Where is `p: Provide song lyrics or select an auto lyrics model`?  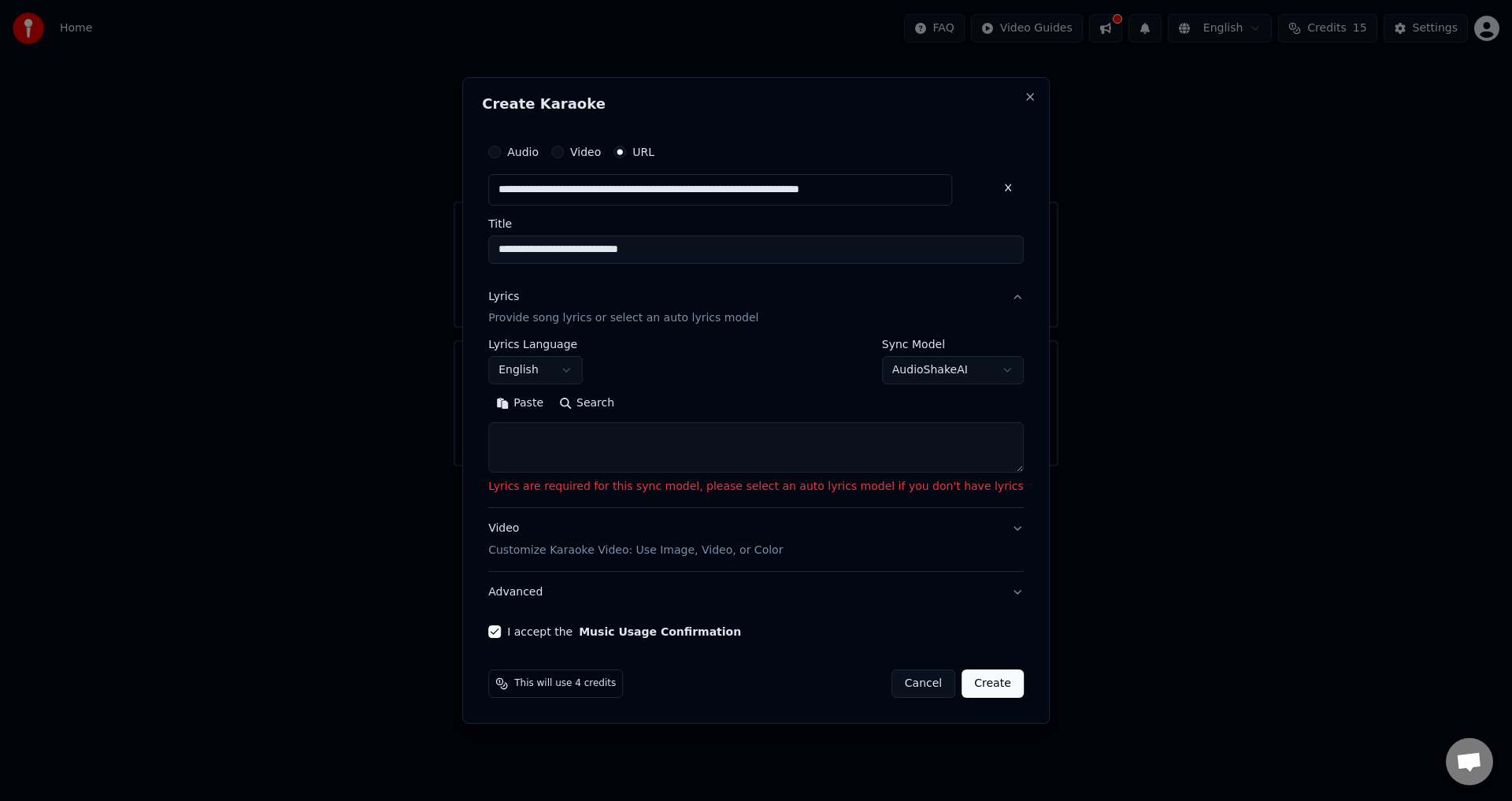
p: Provide song lyrics or select an auto lyrics model is located at coordinates (623, 319).